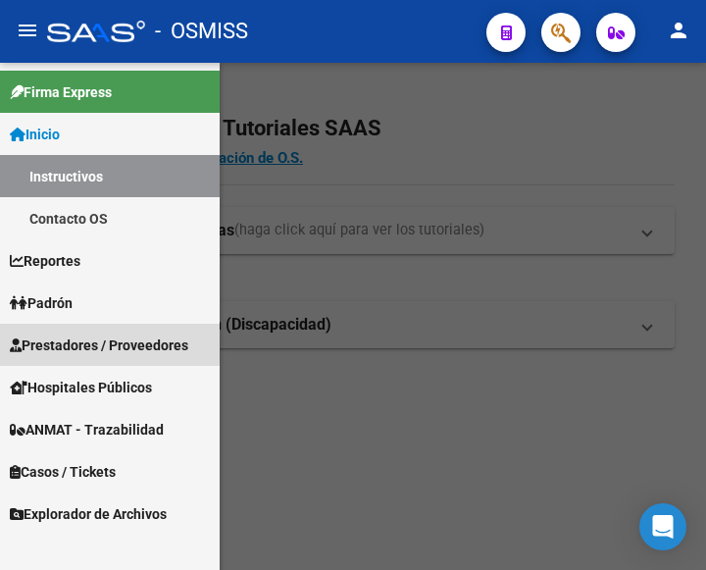 Image resolution: width=706 pixels, height=570 pixels. What do you see at coordinates (63, 472) in the screenshot?
I see `span: Casos / Tickets` at bounding box center [63, 472].